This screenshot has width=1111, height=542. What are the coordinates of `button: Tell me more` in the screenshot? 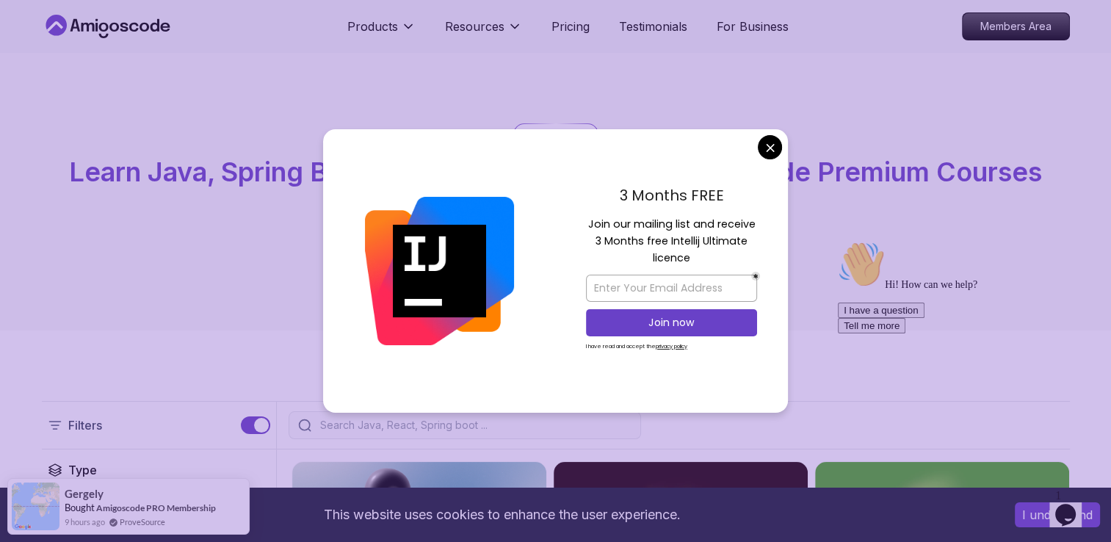 It's located at (40, 90).